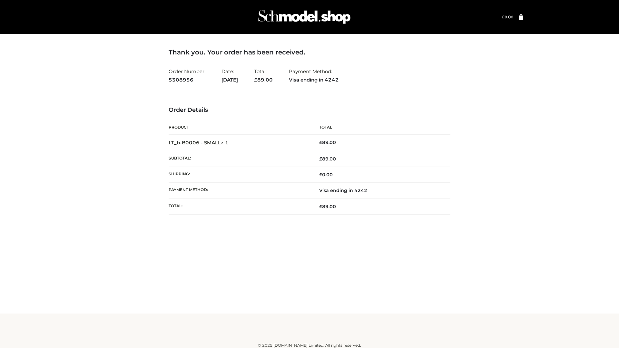 Image resolution: width=619 pixels, height=348 pixels. Describe the element at coordinates (187, 75) in the screenshot. I see `li: Order Number:` at that location.